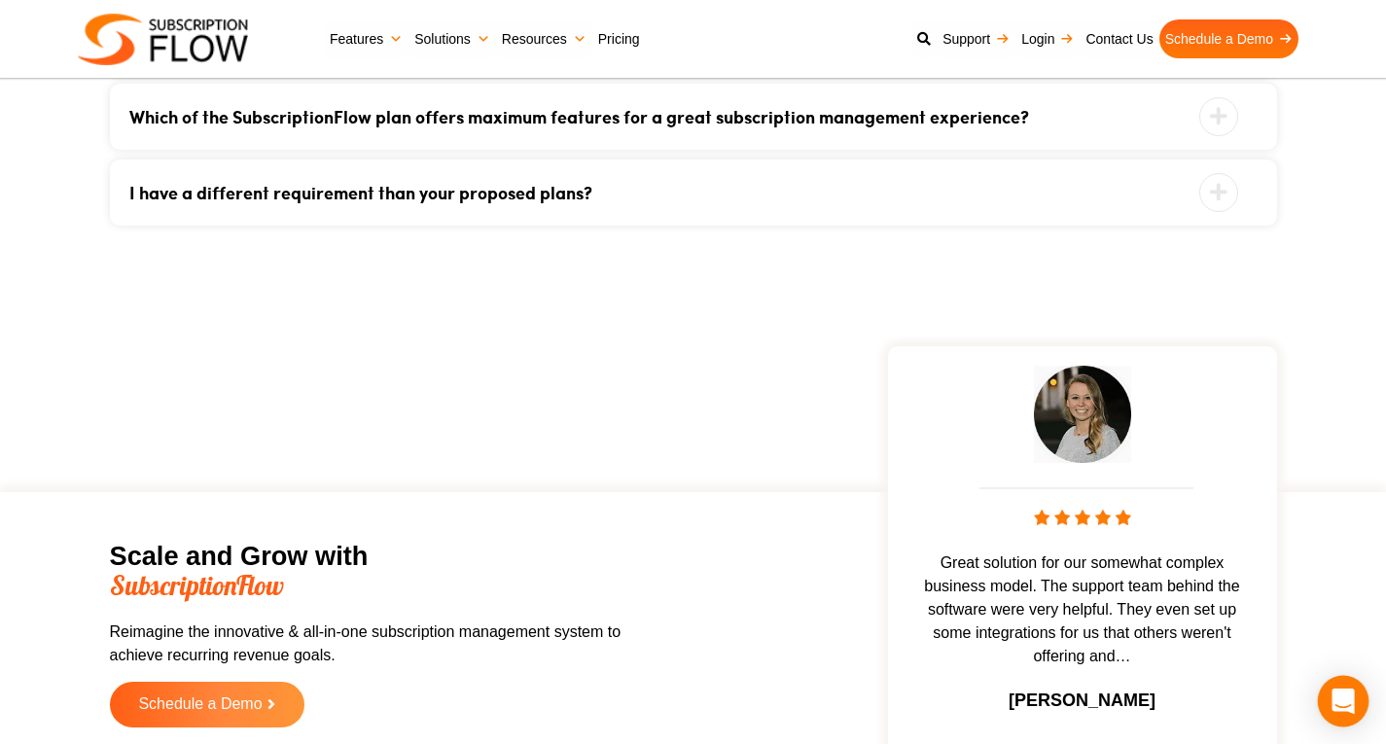 This screenshot has height=744, width=1386. I want to click on a: I have a different requirement than your proposed plans?, so click(669, 193).